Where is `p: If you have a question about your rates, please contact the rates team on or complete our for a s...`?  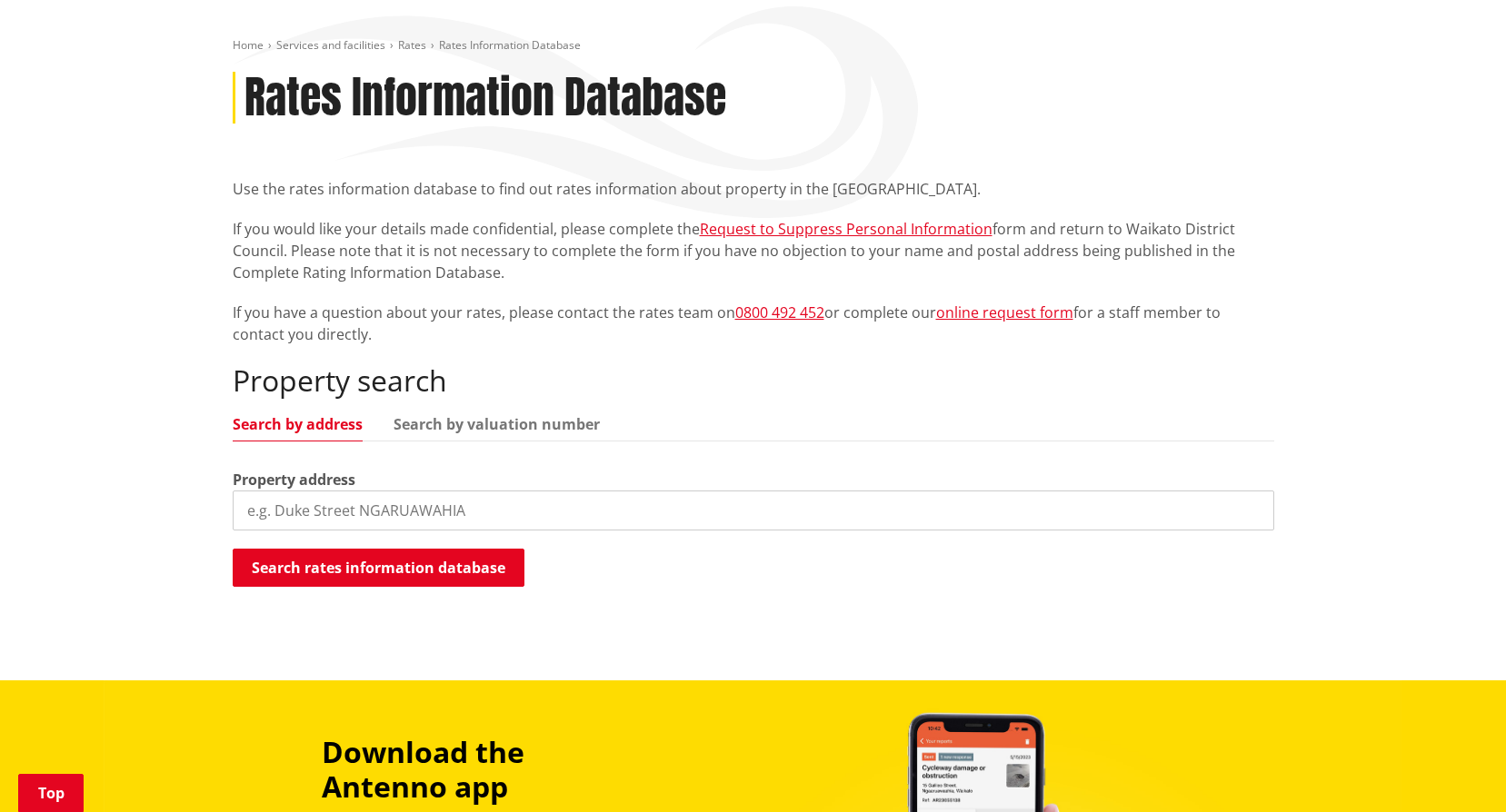
p: If you have a question about your rates, please contact the rates team on or complete our for a s... is located at coordinates (753, 324).